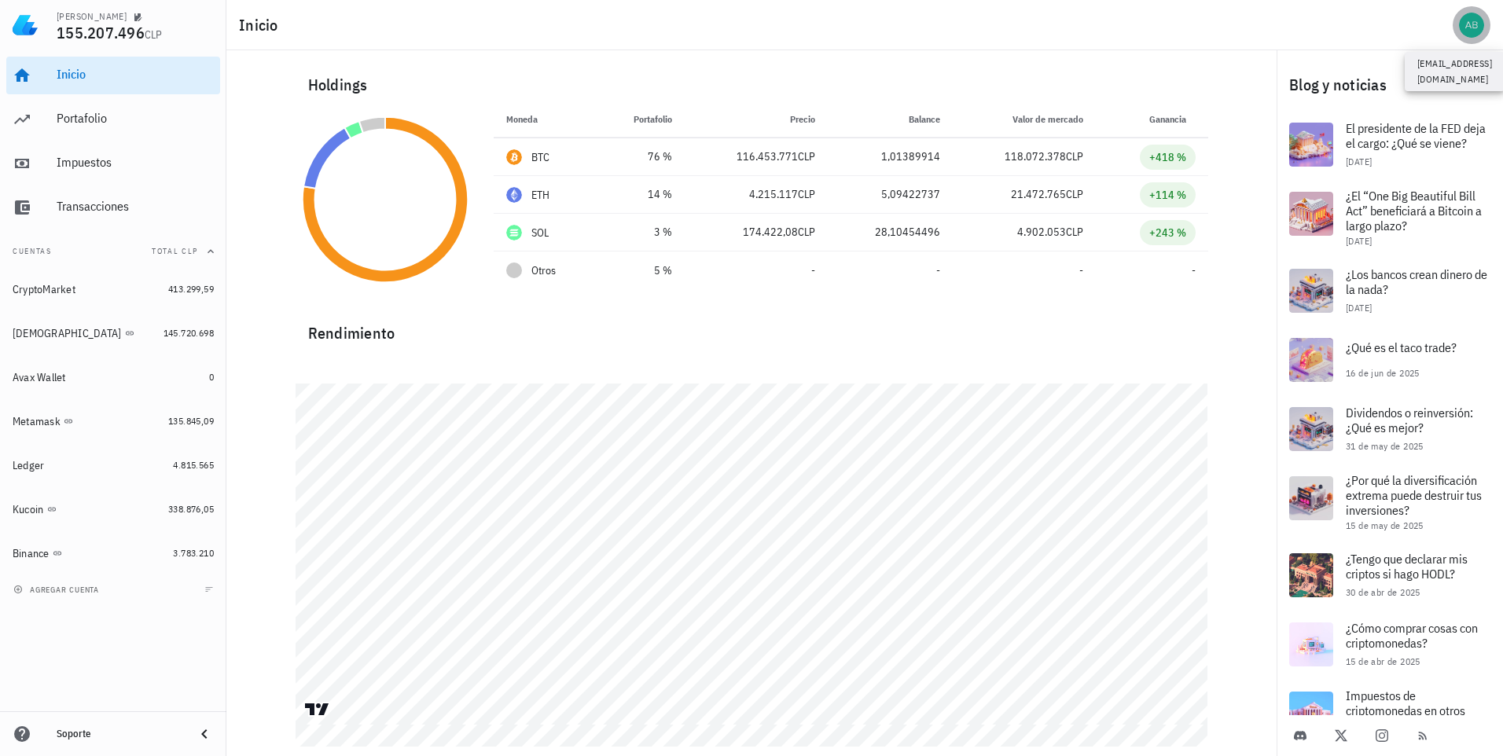  What do you see at coordinates (1167, 195) in the screenshot?
I see `div: +114 %` at bounding box center [1167, 195].